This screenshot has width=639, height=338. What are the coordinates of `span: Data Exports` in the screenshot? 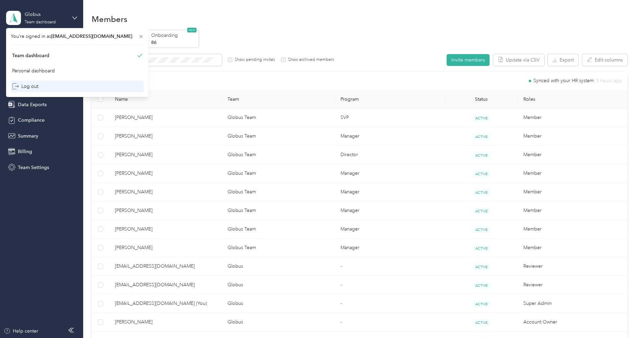 It's located at (32, 104).